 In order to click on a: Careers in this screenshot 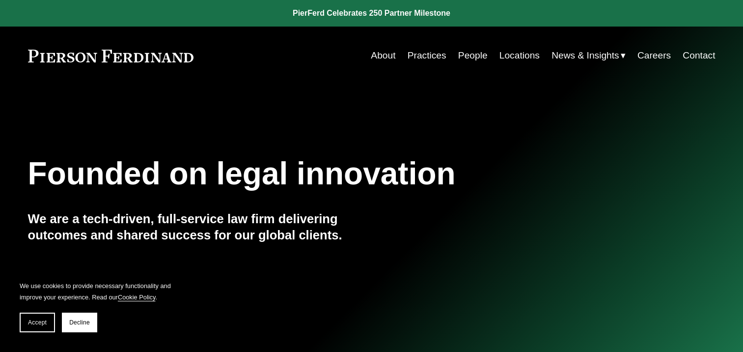, I will do `click(654, 55)`.